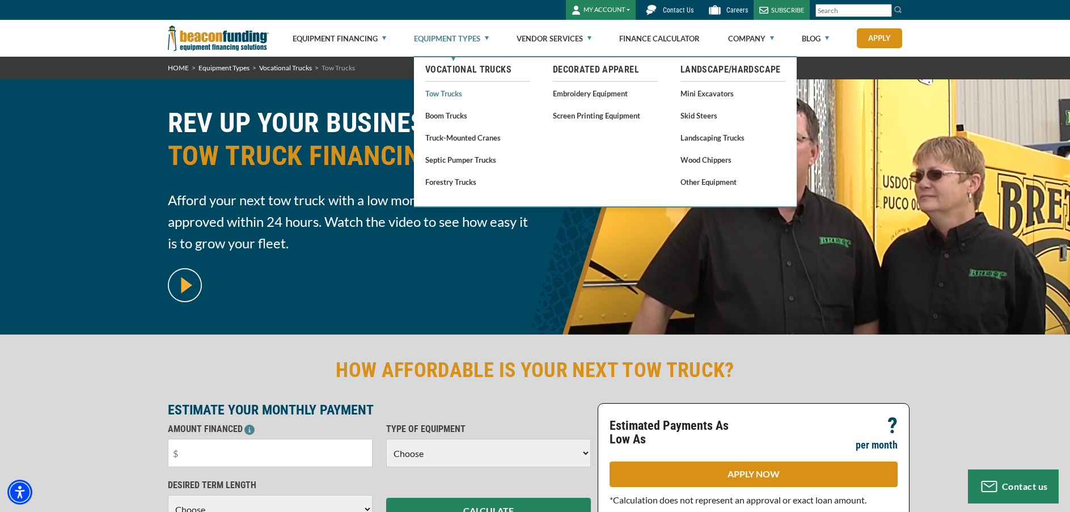 This screenshot has height=512, width=1070. I want to click on a: APPLY NOW, so click(753, 474).